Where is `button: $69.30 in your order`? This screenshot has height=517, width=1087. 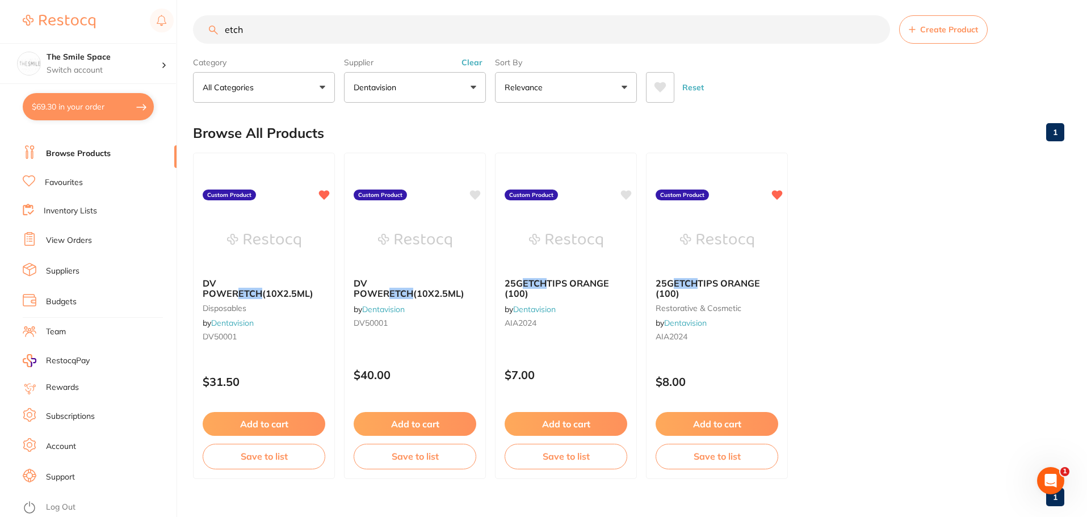 button: $69.30 in your order is located at coordinates (88, 107).